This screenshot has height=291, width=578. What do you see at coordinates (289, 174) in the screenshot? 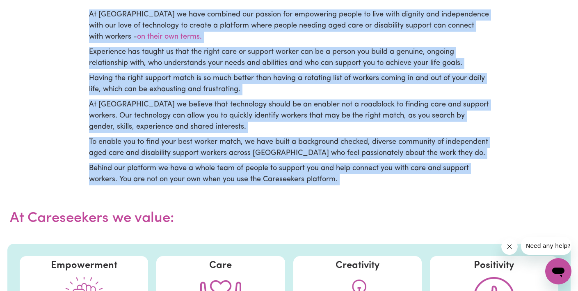
I see `p: Behind our platform we have a whole team of people to support you and help connect you with care ...` at bounding box center [289, 174].